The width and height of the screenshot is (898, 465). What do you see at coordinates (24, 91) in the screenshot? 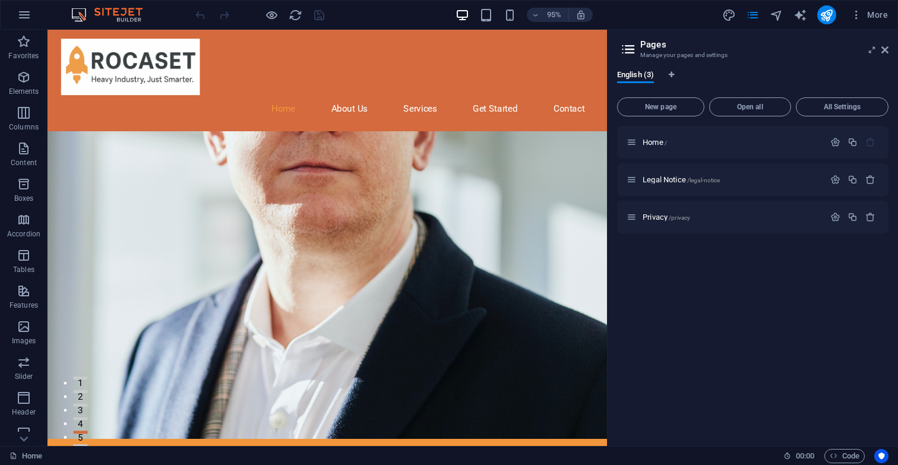
I see `p: Elements` at bounding box center [24, 91].